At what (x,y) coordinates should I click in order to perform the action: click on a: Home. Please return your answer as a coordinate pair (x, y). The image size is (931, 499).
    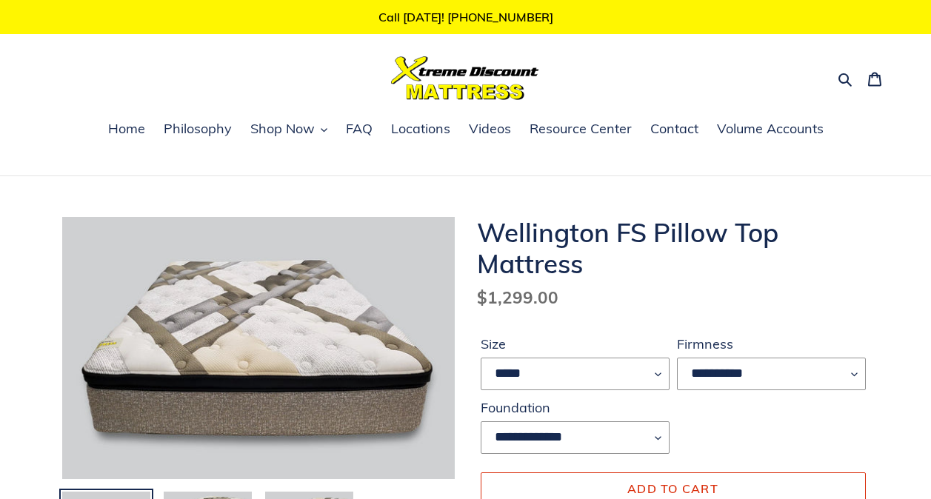
    Looking at the image, I should click on (127, 130).